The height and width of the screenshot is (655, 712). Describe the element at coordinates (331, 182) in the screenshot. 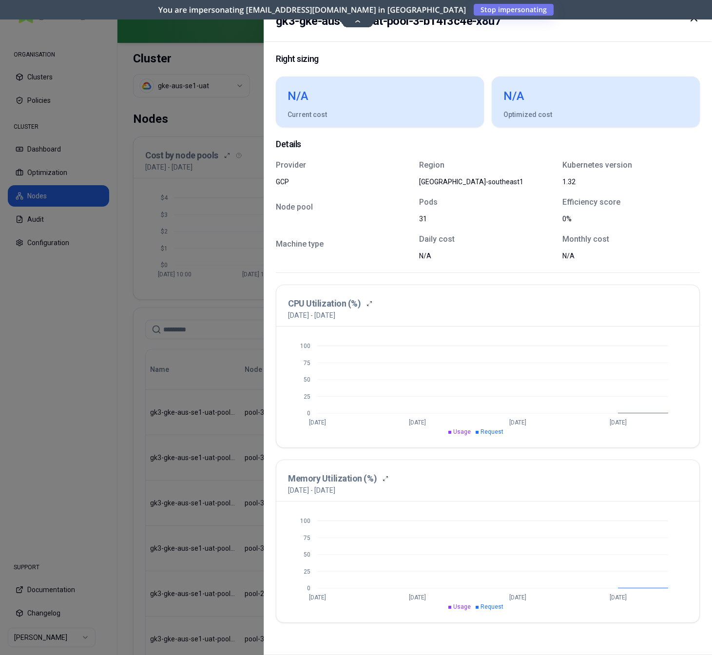

I see `div: GCP` at that location.